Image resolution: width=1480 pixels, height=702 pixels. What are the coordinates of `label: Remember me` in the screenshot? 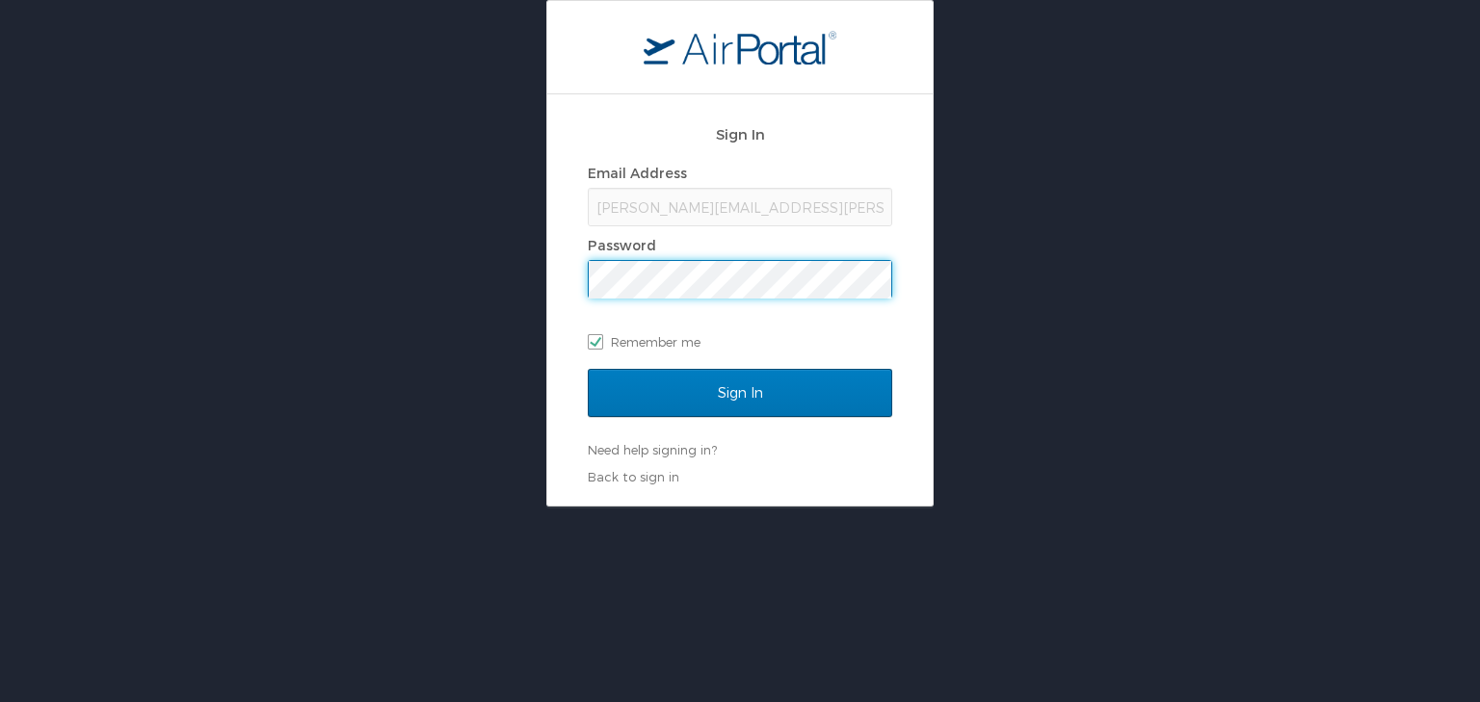 It's located at (740, 342).